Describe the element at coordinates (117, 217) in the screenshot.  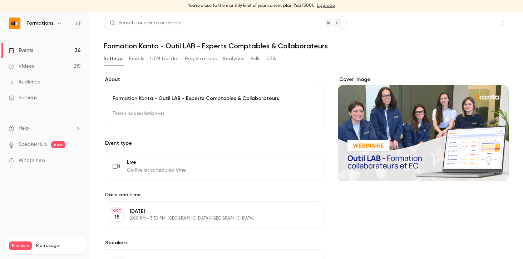
I see `p: 15` at that location.